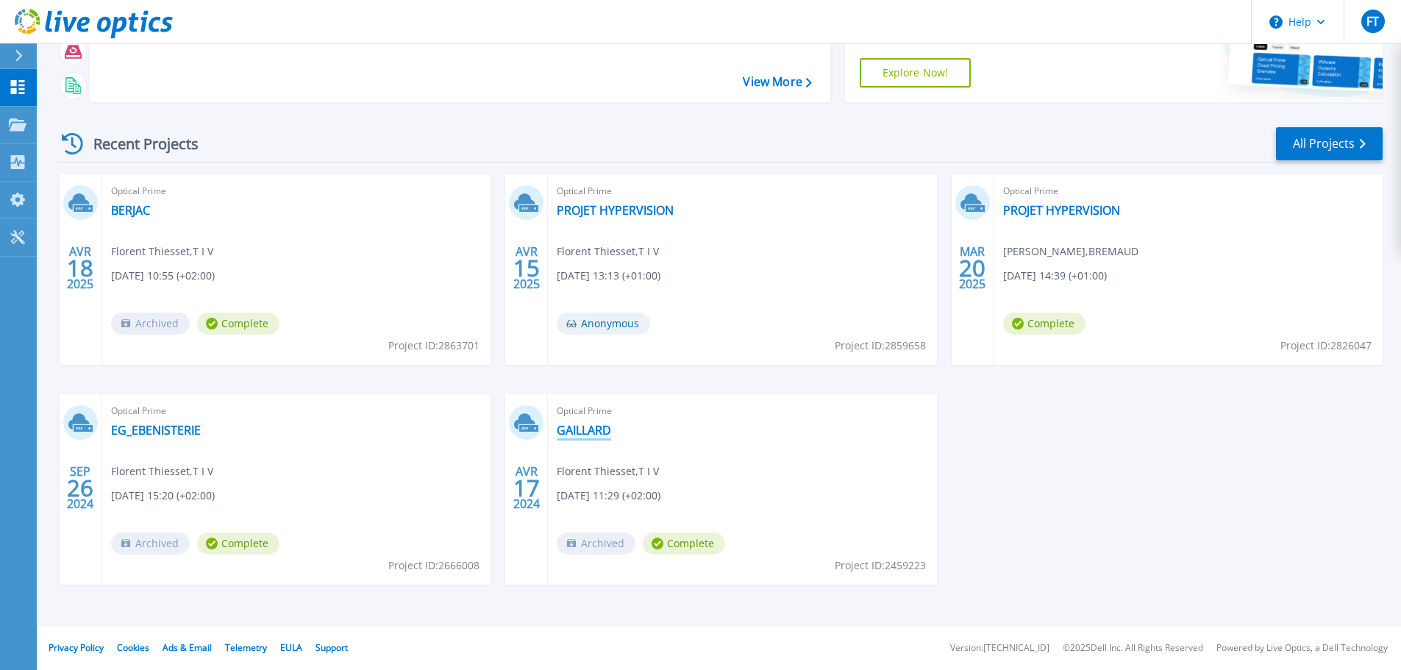  What do you see at coordinates (777, 82) in the screenshot?
I see `a: View More` at bounding box center [777, 82].